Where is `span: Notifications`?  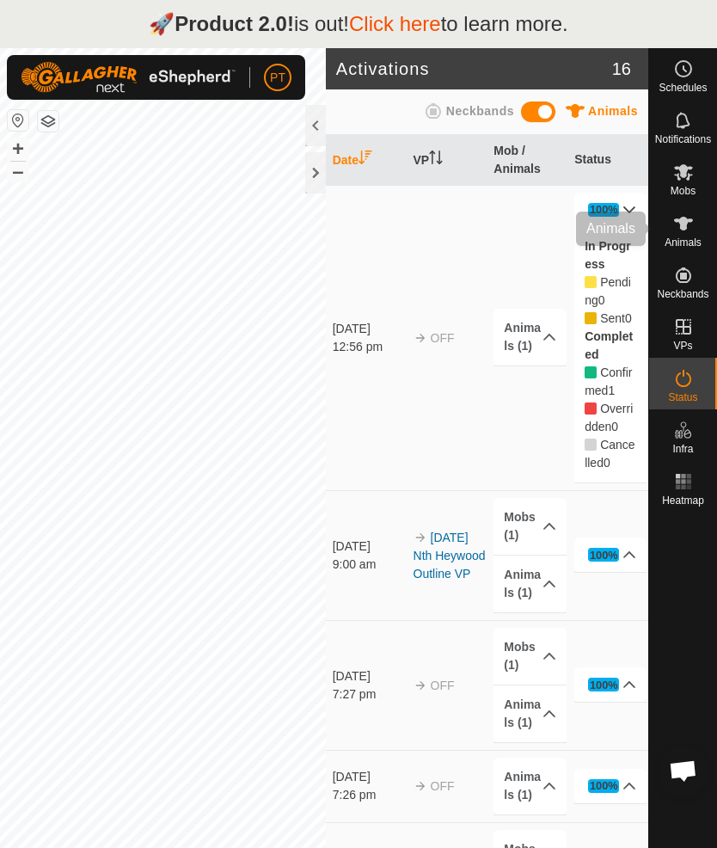 span: Notifications is located at coordinates (683, 139).